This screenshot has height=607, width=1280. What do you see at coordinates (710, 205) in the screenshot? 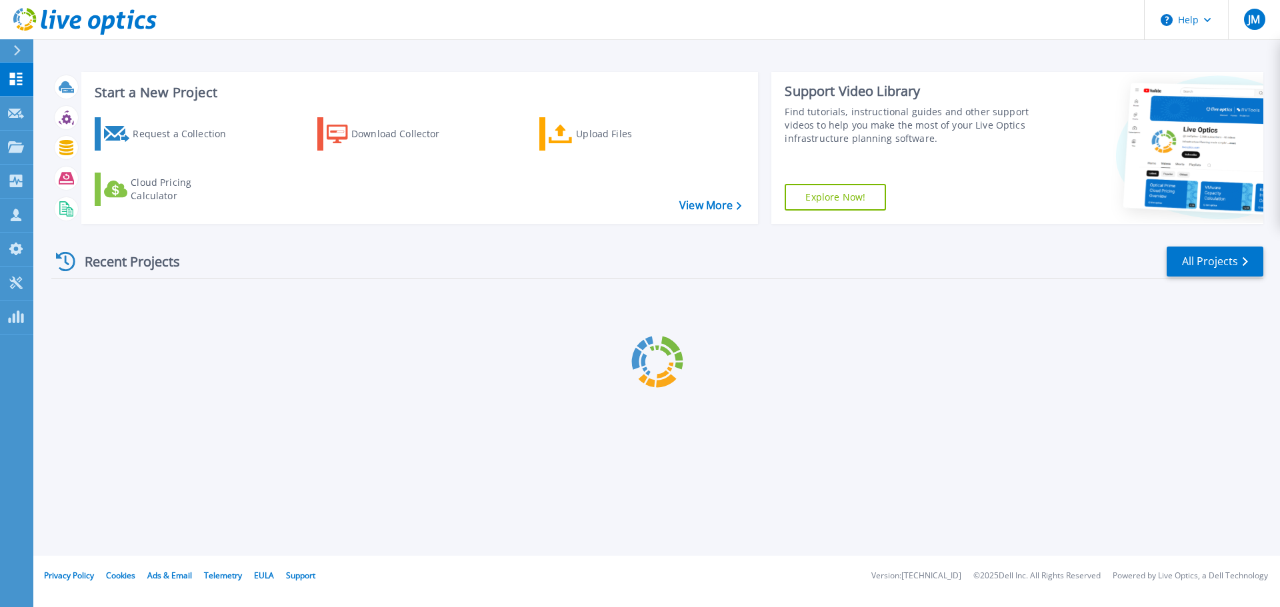
I see `a: View More` at bounding box center [710, 205].